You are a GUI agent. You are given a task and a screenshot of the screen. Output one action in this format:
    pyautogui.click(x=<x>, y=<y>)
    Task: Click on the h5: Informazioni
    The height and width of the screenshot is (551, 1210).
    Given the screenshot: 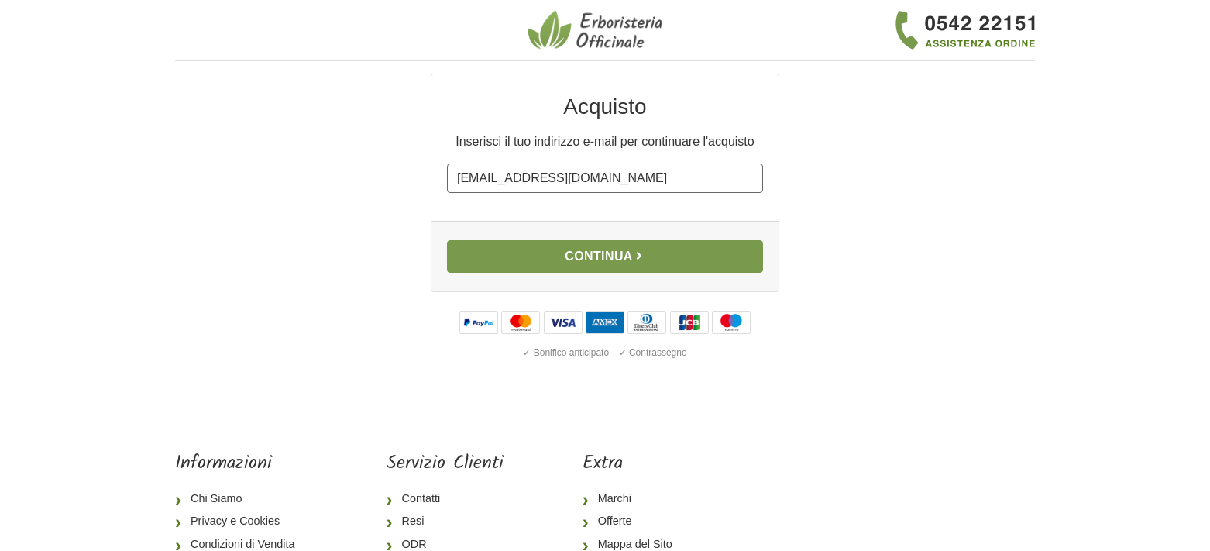 What is the action you would take?
    pyautogui.click(x=241, y=463)
    